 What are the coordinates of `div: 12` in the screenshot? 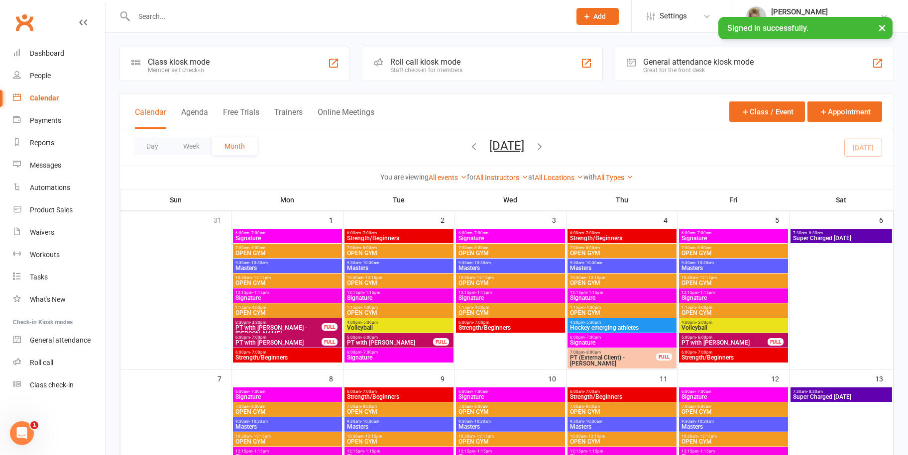 It's located at (780, 378).